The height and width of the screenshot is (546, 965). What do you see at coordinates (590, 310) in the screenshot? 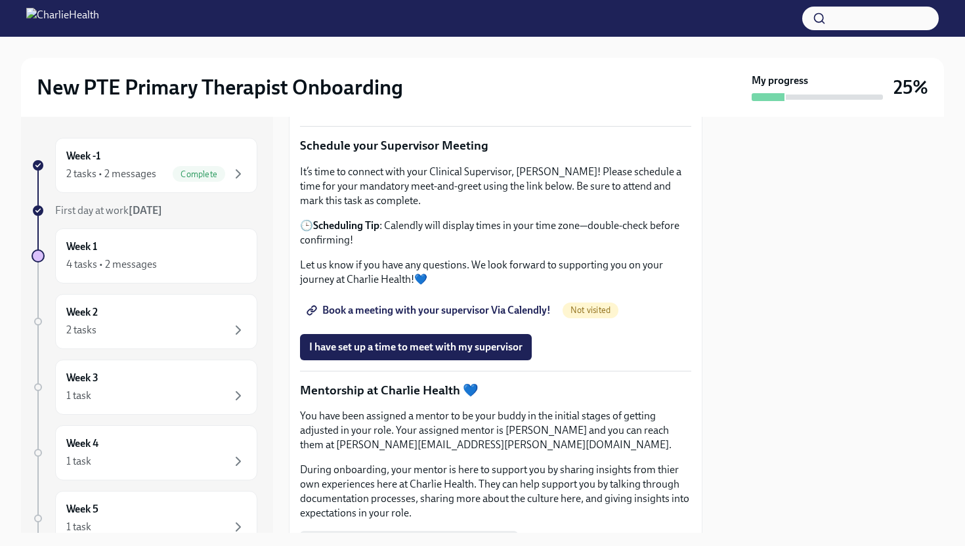
I see `span: Not visited` at bounding box center [590, 310].